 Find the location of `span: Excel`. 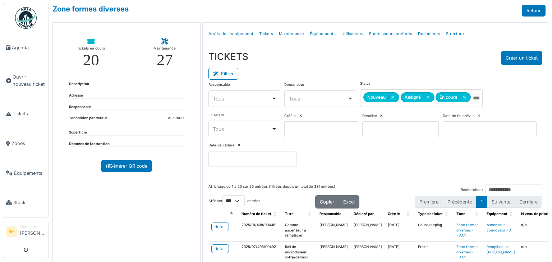

span: Excel is located at coordinates (349, 202).